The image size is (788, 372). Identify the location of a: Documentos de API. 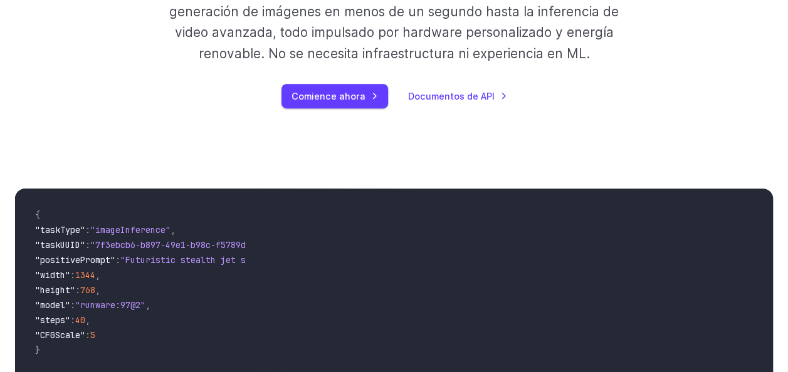
(457, 96).